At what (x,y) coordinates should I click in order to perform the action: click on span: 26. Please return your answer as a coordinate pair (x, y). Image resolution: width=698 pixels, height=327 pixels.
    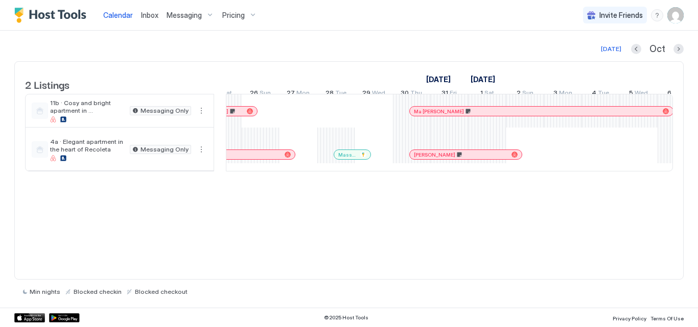
    Looking at the image, I should click on (254, 94).